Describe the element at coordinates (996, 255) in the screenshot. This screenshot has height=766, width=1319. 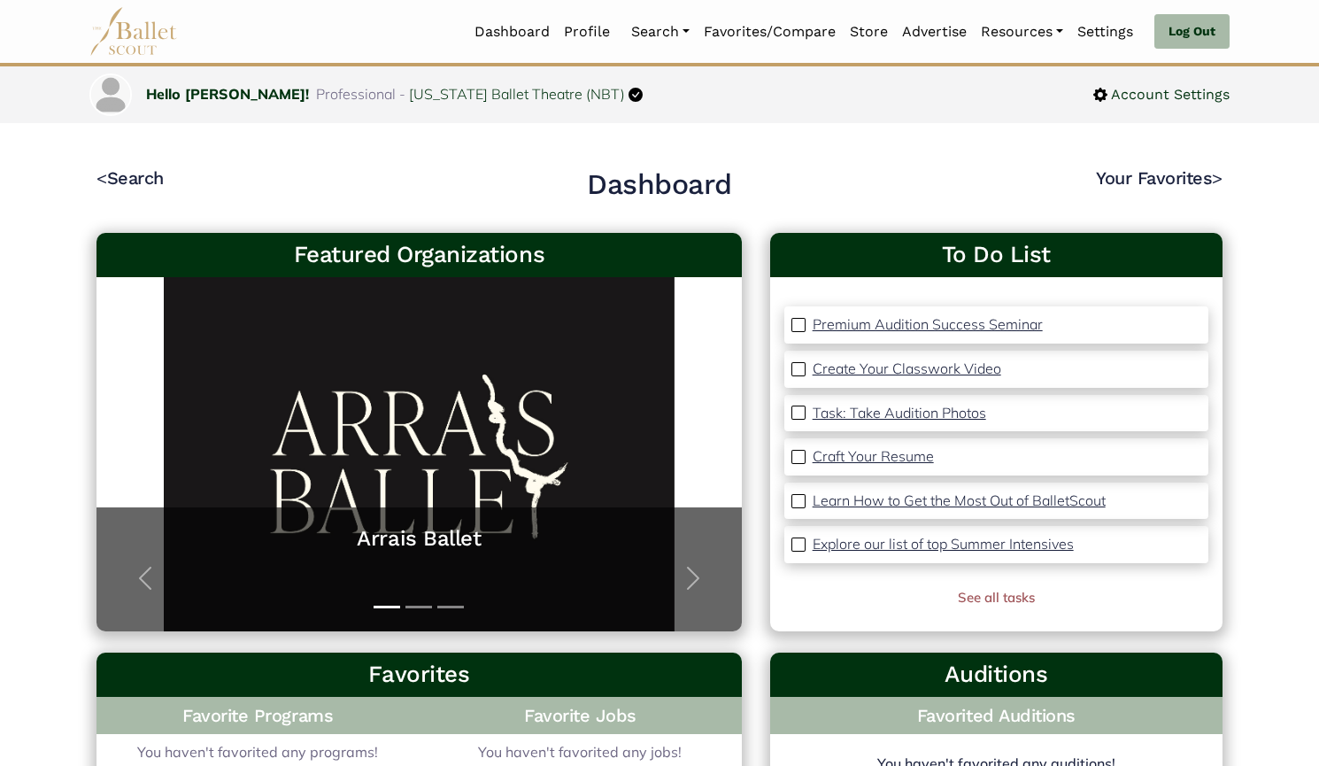
I see `a: To Do List` at that location.